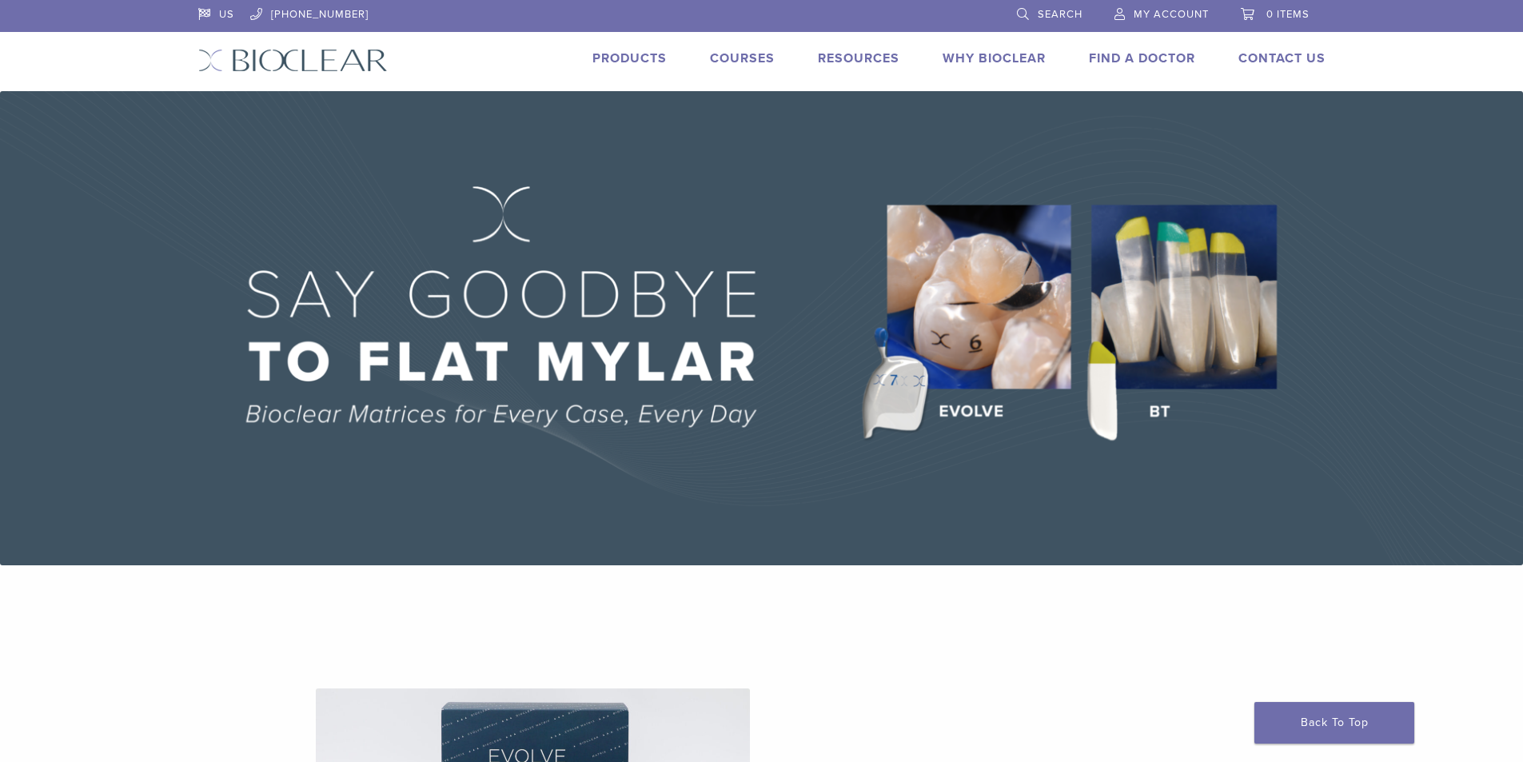  What do you see at coordinates (1281, 58) in the screenshot?
I see `a: Contact Us` at bounding box center [1281, 58].